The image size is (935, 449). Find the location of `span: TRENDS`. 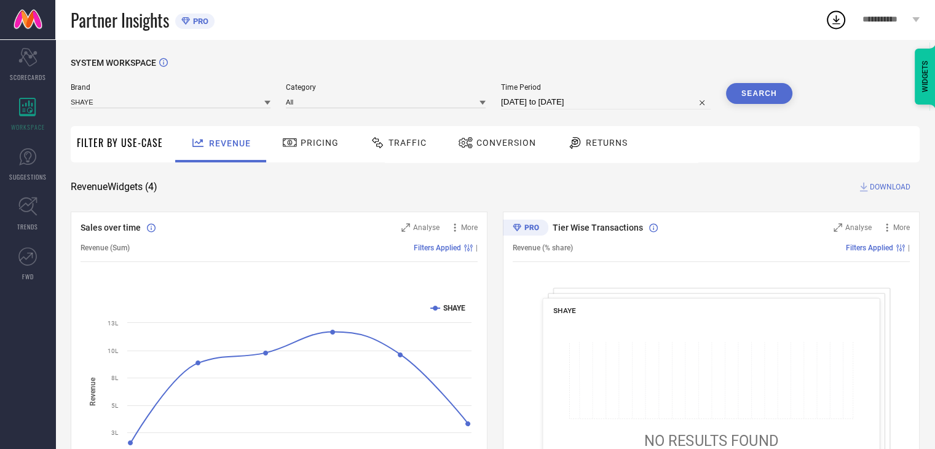

span: TRENDS is located at coordinates (28, 226).